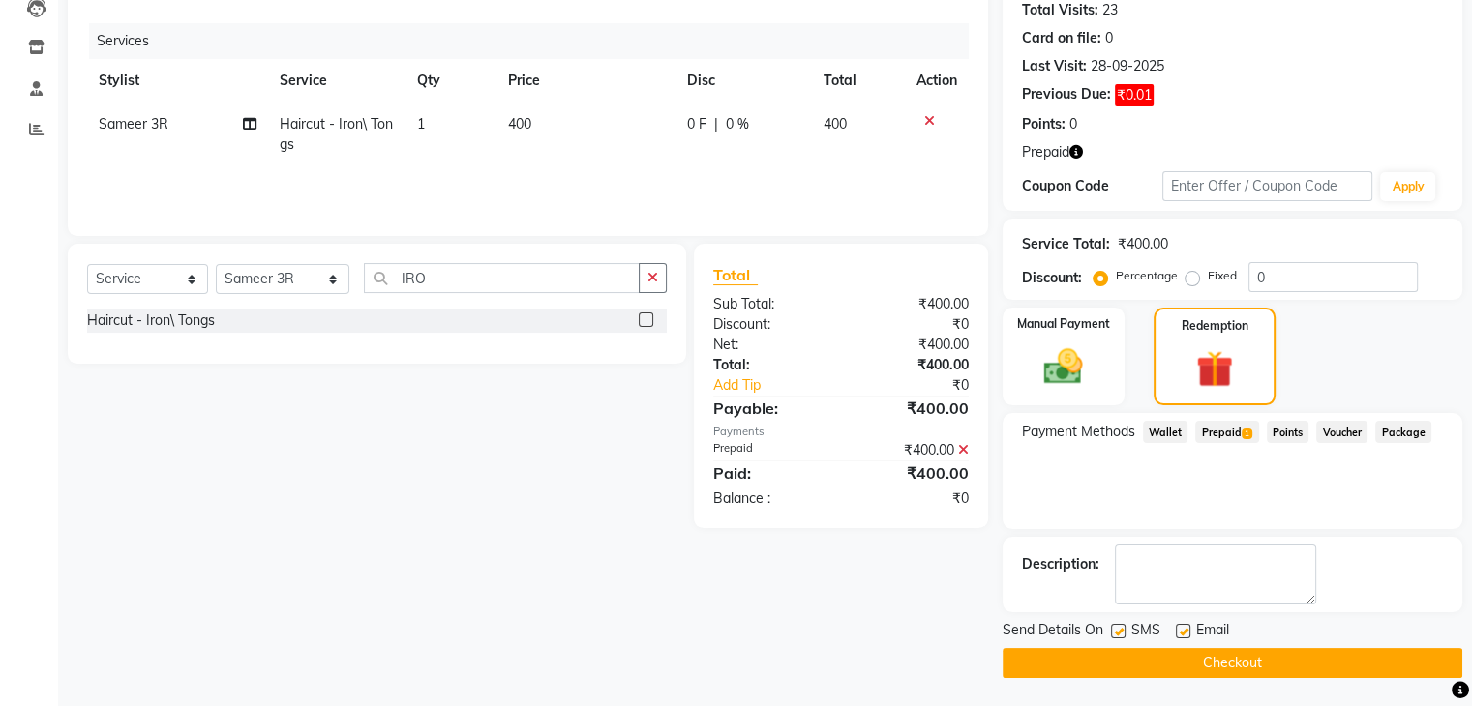 The image size is (1472, 706). Describe the element at coordinates (1288, 432) in the screenshot. I see `span: Points` at that location.